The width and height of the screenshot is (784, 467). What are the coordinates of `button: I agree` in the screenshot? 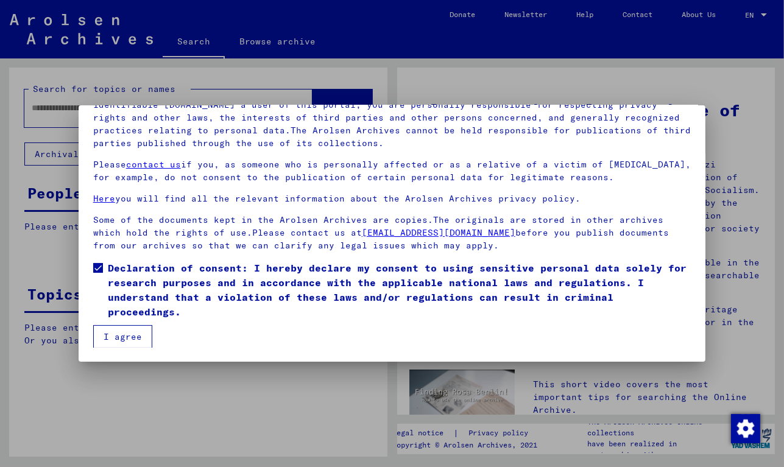 It's located at (122, 337).